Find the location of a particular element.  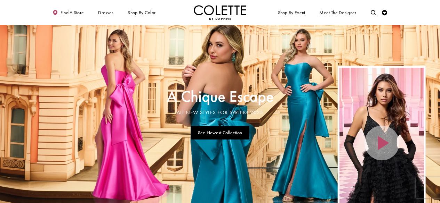

span: Meet the designer is located at coordinates (338, 13).